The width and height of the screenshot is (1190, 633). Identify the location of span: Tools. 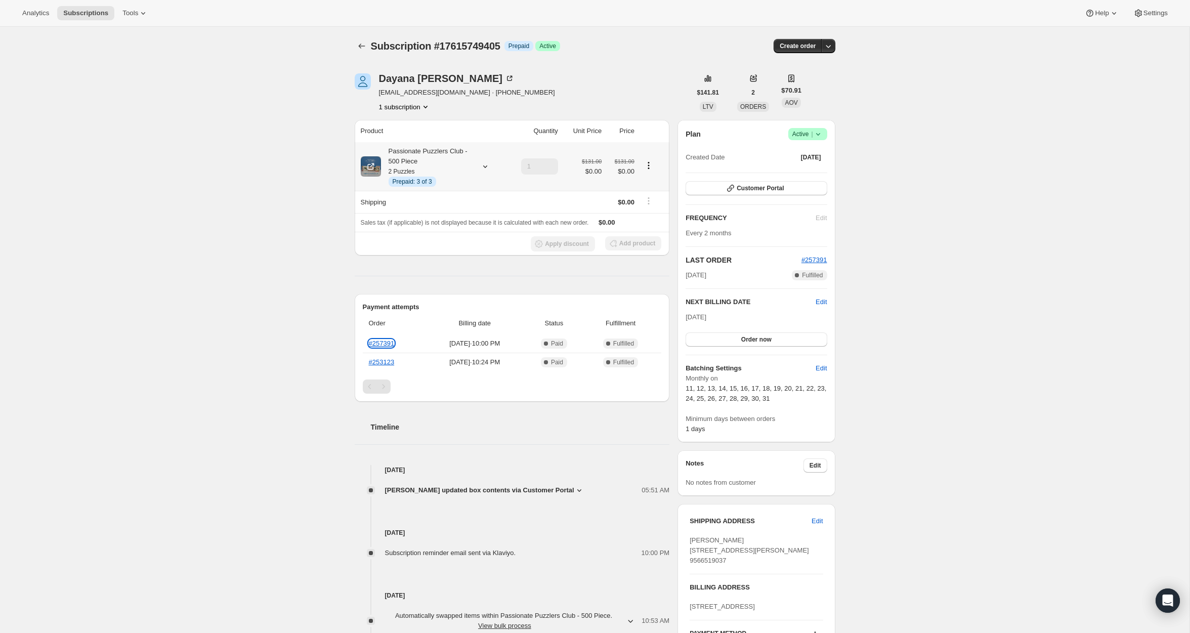
(130, 13).